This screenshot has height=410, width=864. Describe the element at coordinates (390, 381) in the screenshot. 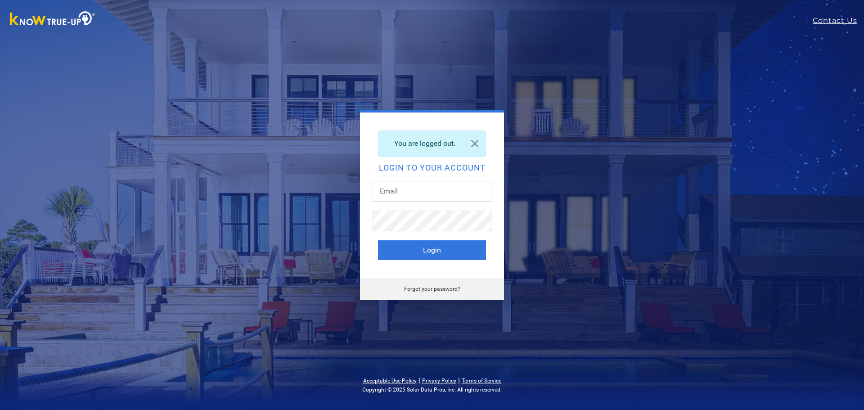

I see `a: Acceptable Use Policy` at that location.